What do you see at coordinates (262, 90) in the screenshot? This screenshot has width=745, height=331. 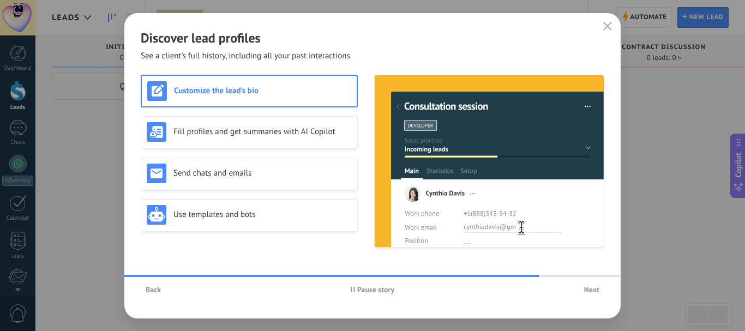 I see `h3: Customize the lead’s bio` at bounding box center [262, 90].